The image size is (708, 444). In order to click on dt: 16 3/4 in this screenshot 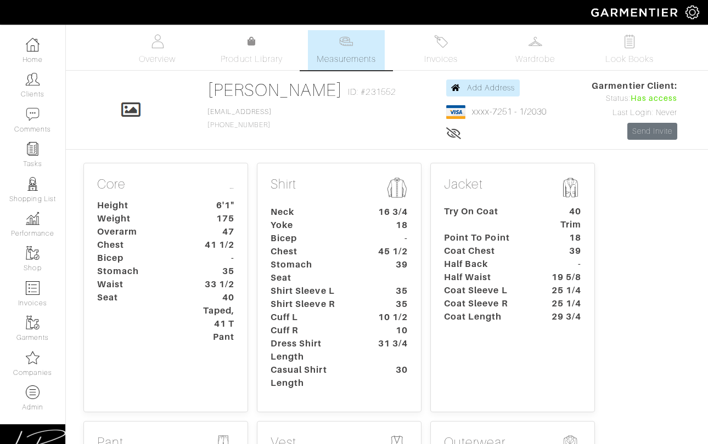, I will do `click(390, 212)`.